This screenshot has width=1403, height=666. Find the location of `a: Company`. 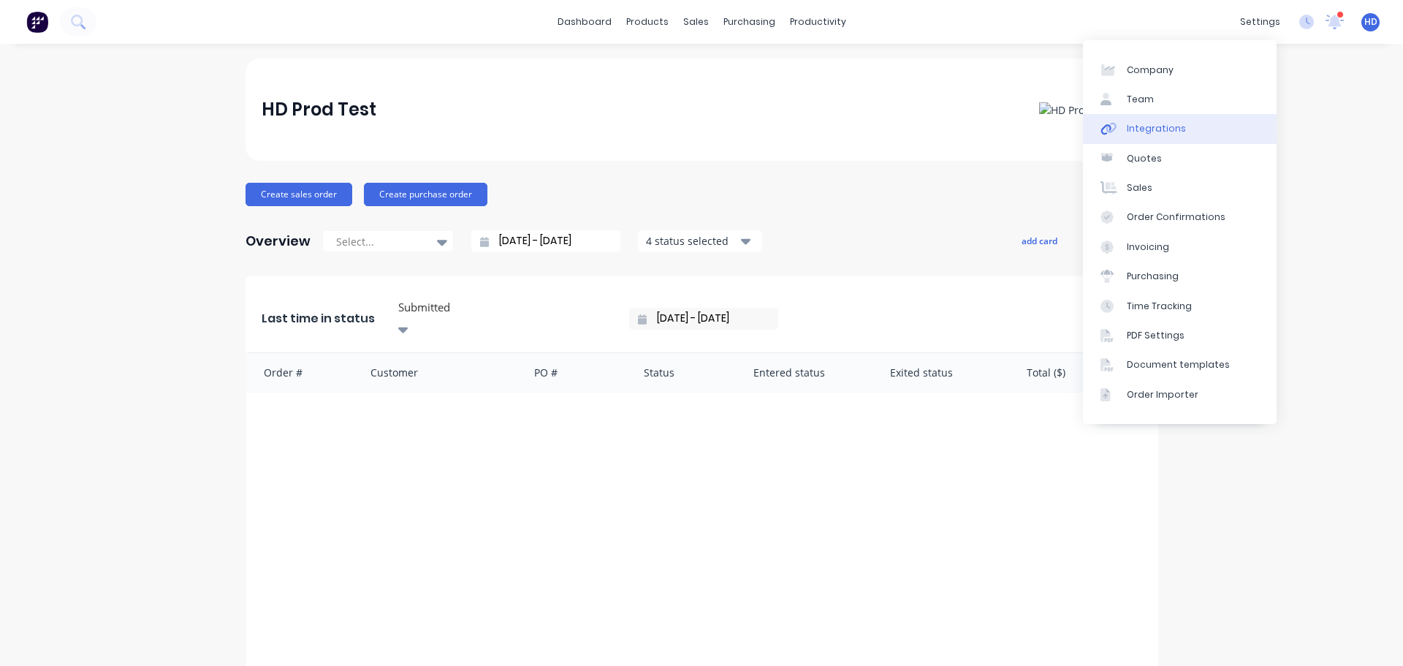

a: Company is located at coordinates (1179, 69).